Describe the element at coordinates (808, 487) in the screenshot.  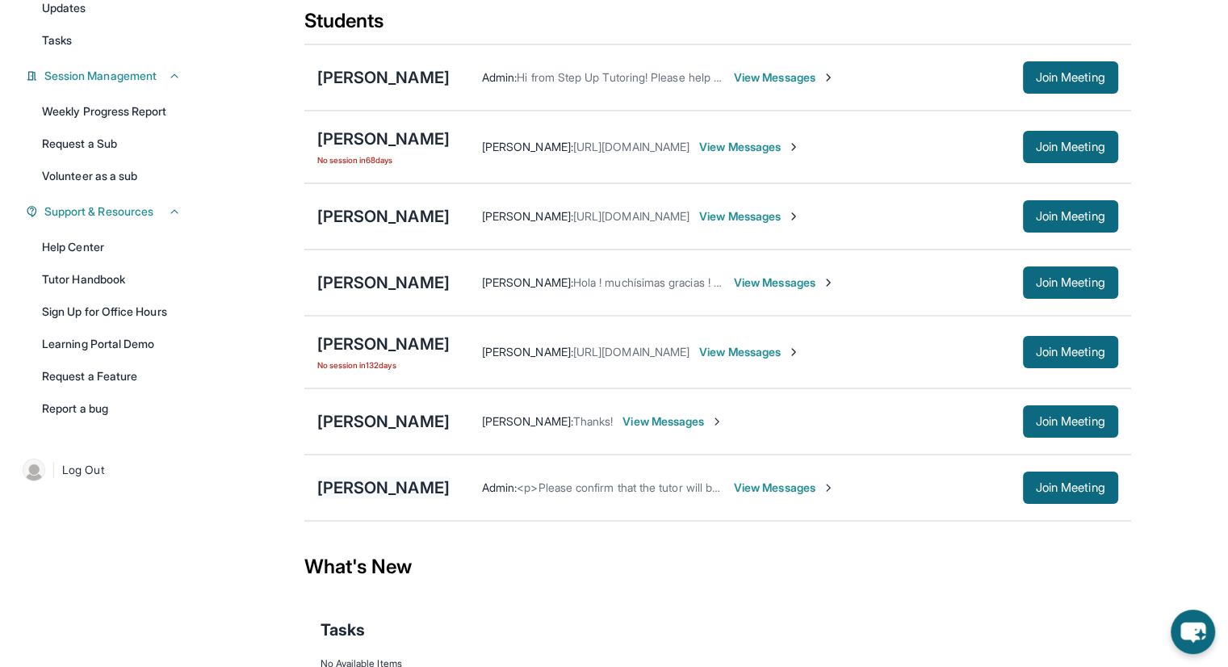
I see `span: <p>Please confirm that the tutor will be able to attend your first assigned meeting time before j...` at that location.